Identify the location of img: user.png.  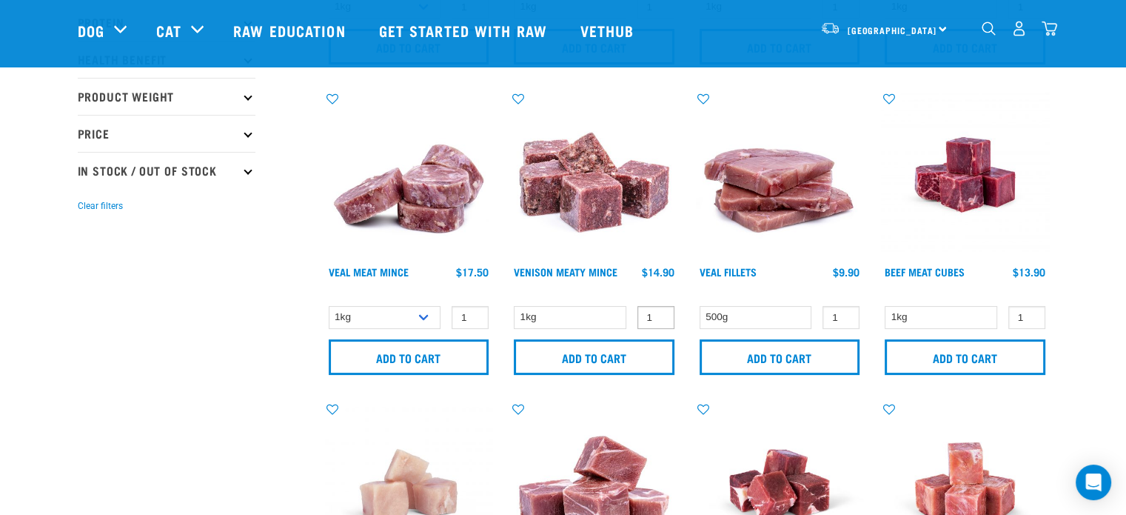
(1019, 28).